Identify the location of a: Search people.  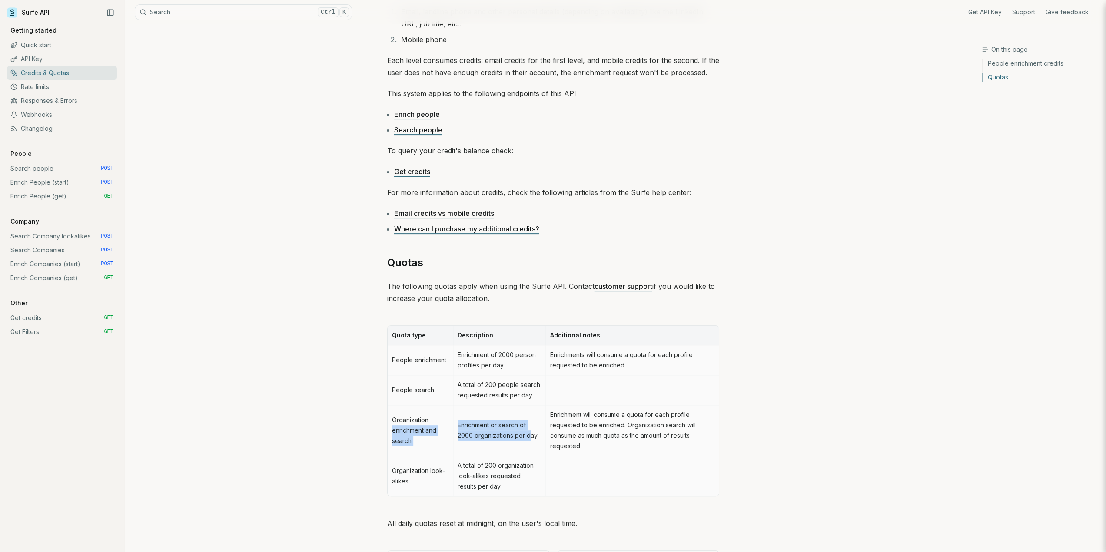
(418, 130).